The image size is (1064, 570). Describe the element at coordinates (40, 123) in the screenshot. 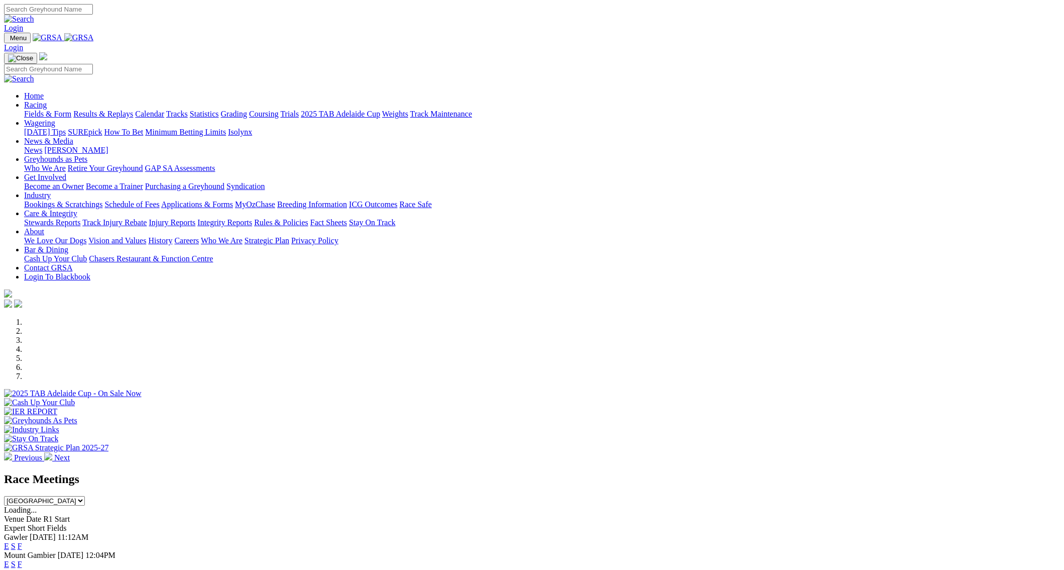

I see `a: Wagering` at that location.